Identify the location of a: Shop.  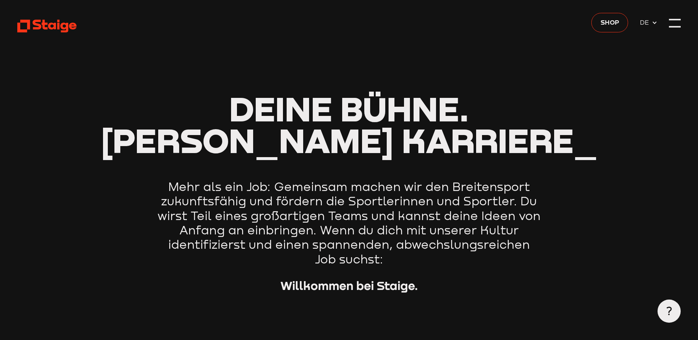
(610, 22).